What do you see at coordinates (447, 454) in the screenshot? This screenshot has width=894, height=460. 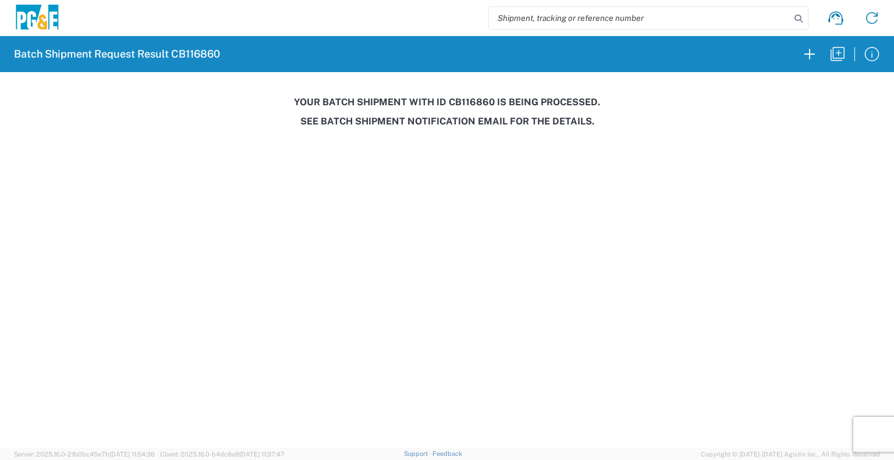 I see `a: Feedback` at bounding box center [447, 454].